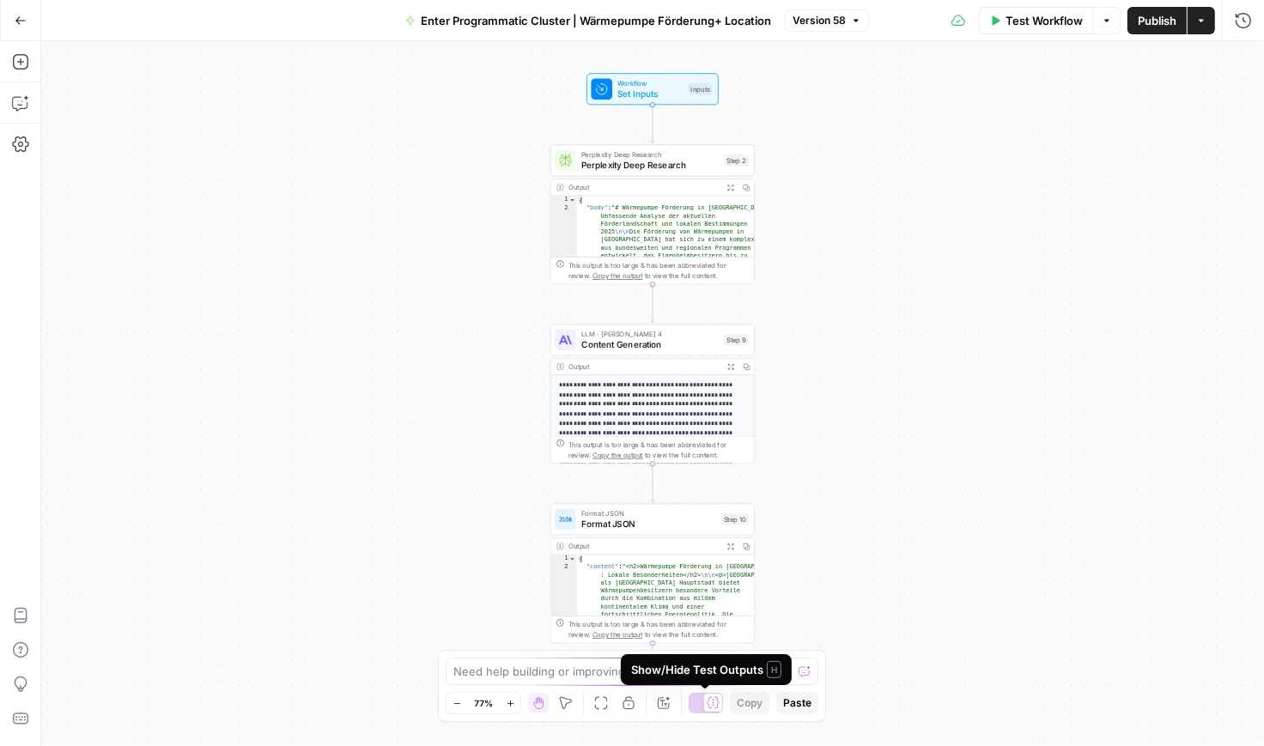  Describe the element at coordinates (827, 21) in the screenshot. I see `button: Version 58` at that location.